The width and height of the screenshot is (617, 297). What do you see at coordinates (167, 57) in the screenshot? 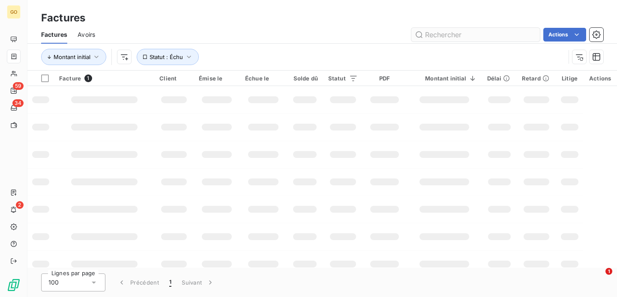
I see `button: Statut : Échu` at bounding box center [167, 57].